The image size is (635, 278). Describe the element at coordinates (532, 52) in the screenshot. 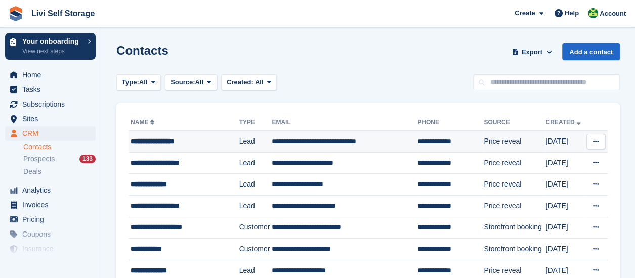

I see `button: Export` at that location.